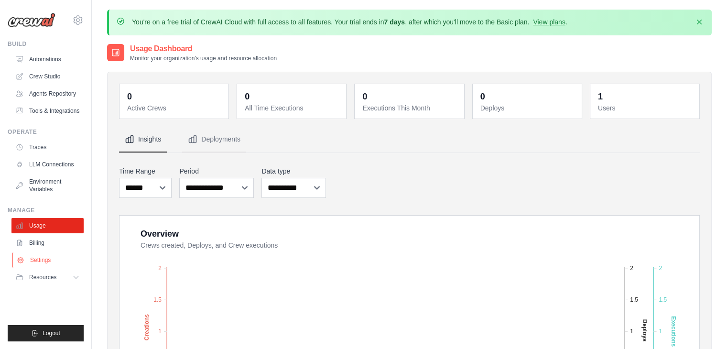 Image resolution: width=727 pixels, height=349 pixels. Describe the element at coordinates (47, 76) in the screenshot. I see `a: Crew Studio` at that location.